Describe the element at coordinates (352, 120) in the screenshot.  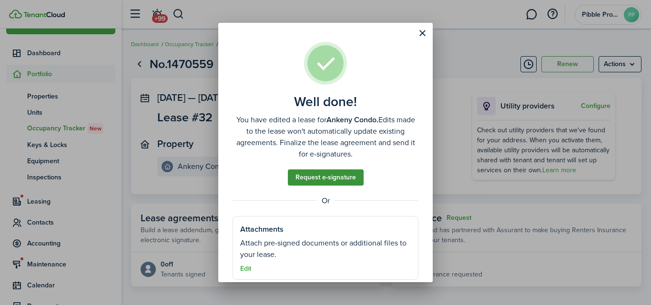
I see `b: Ankeny Condo.` at that location.